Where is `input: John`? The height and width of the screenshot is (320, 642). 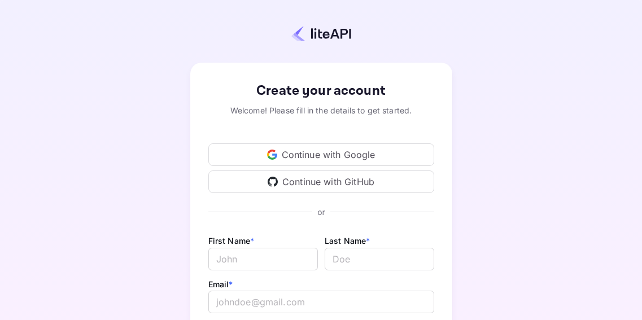
input: John is located at coordinates (263, 259).